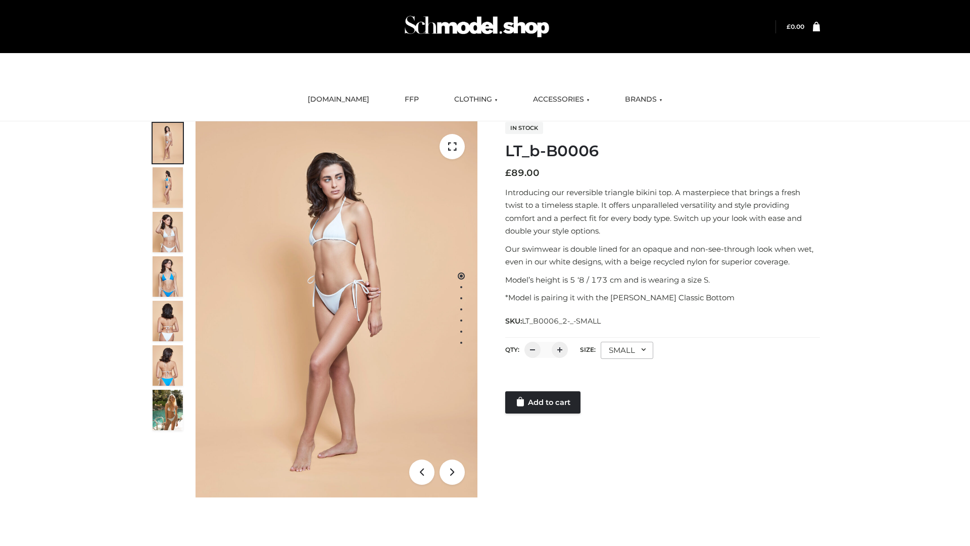 The height and width of the screenshot is (546, 970). I want to click on a: Add to cart, so click(543, 402).